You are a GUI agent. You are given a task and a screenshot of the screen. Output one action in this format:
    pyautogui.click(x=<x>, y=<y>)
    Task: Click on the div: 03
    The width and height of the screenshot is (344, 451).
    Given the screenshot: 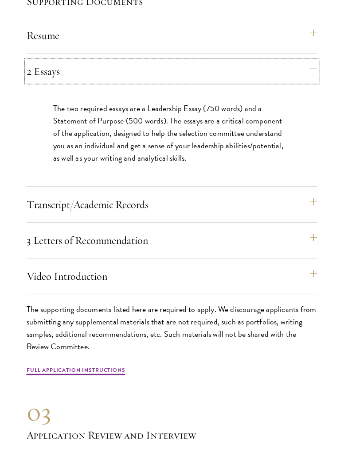 What is the action you would take?
    pyautogui.click(x=172, y=413)
    